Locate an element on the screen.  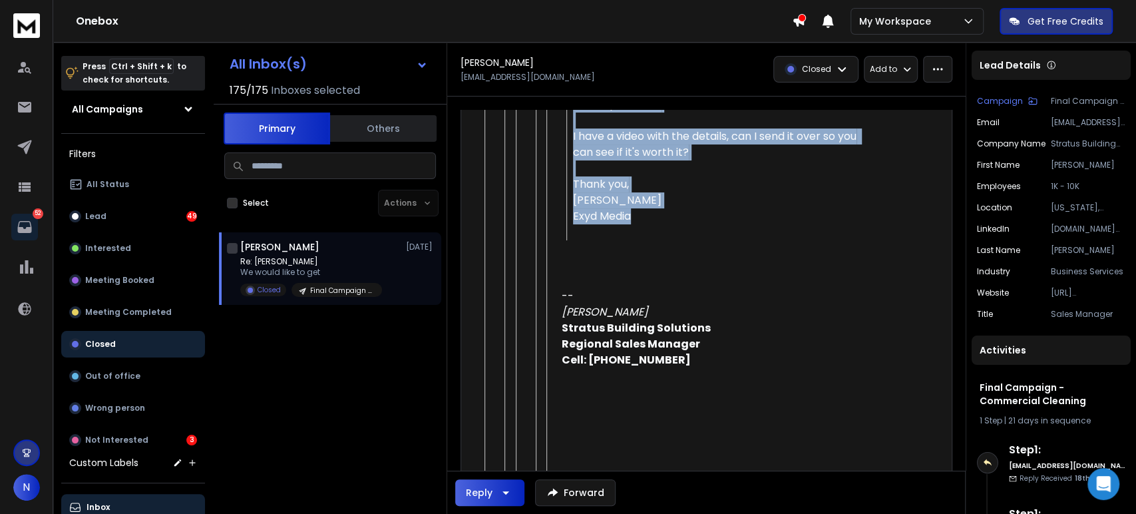
p: Press to check for shortcuts. is located at coordinates (134, 73).